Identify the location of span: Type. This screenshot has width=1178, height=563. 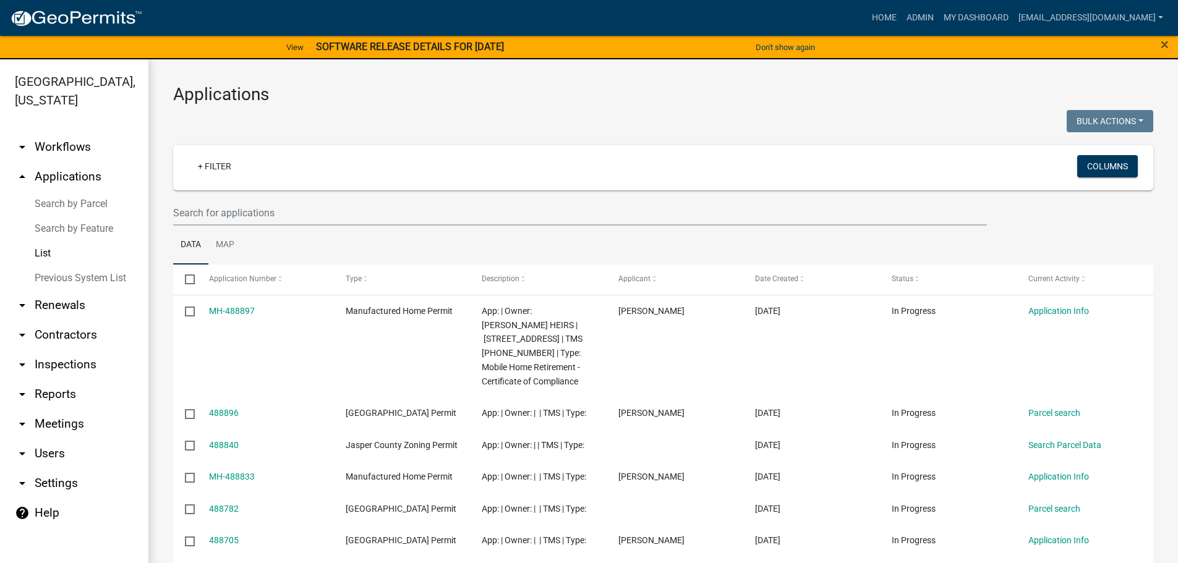
(354, 279).